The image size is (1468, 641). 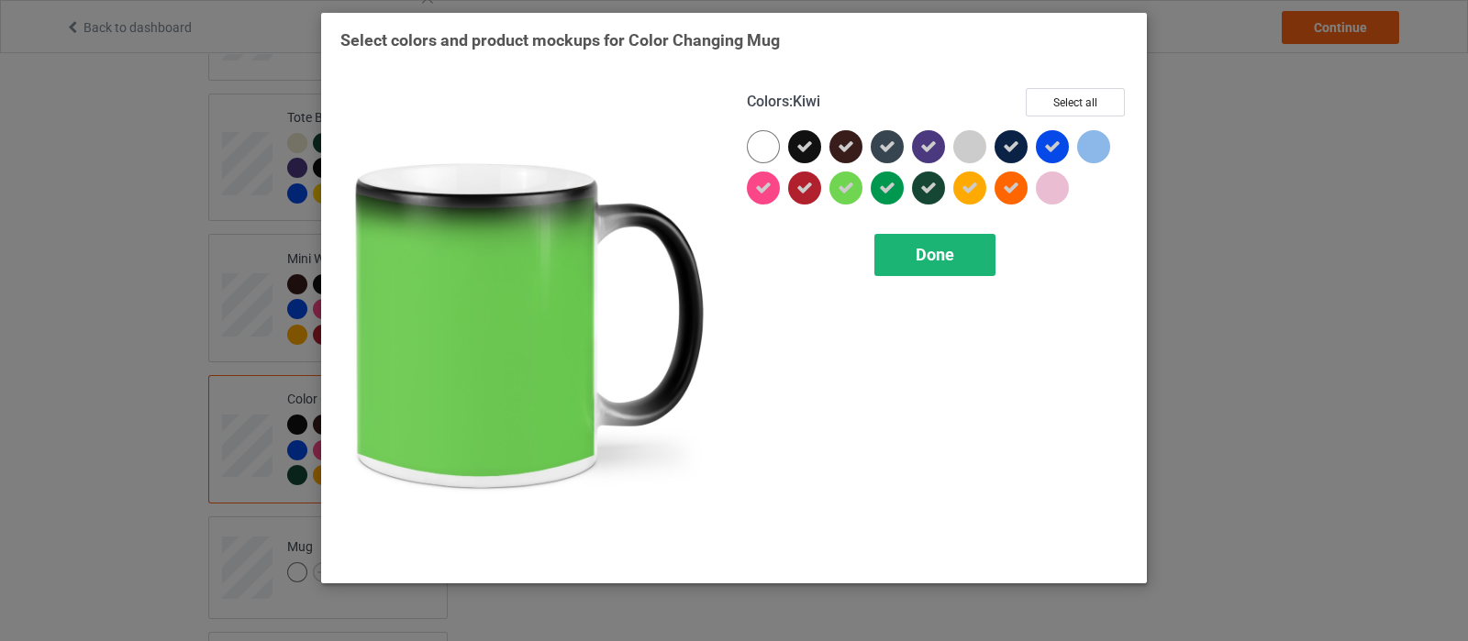 I want to click on button: Select all, so click(x=1075, y=102).